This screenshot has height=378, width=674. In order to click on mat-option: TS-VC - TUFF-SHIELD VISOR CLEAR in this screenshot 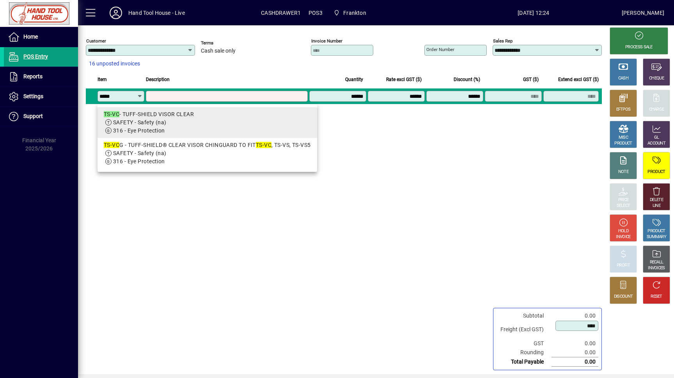, I will do `click(207, 122)`.